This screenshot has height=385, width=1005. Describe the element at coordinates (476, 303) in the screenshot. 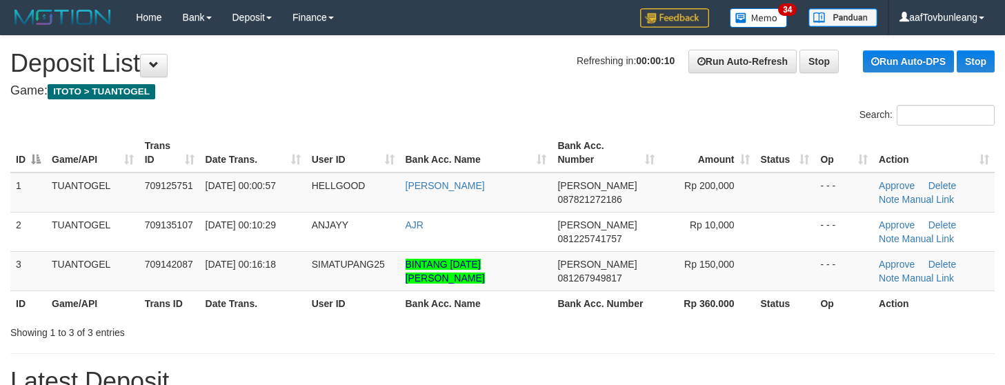

I see `th: Bank Acc. Name` at that location.